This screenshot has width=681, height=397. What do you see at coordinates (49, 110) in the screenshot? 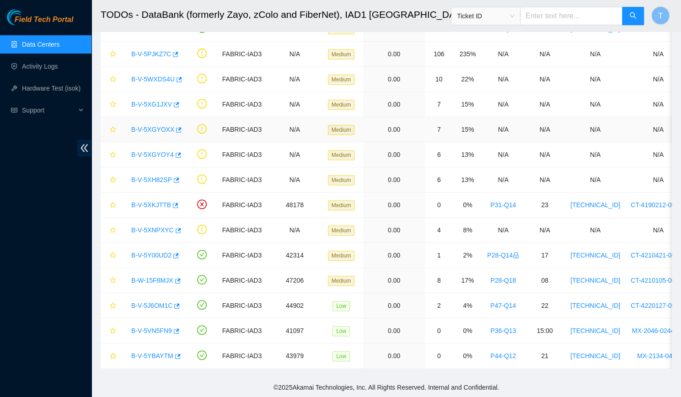
I see `span: Support` at bounding box center [49, 110].